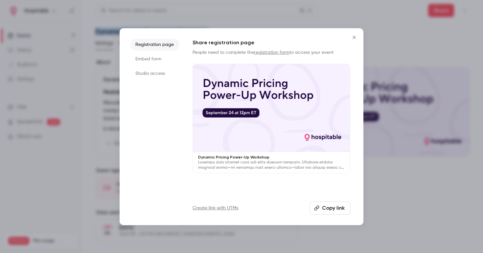 The height and width of the screenshot is (253, 483). I want to click on a: Dynamic Pricing Power-Up WorkshopLoremips dolo sitamet cons adi elits doeiusm temporin. Utlabore ..., so click(271, 119).